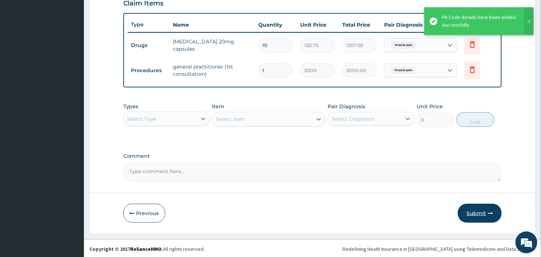 This screenshot has width=541, height=257. I want to click on td: general practitioner (1st consultation), so click(212, 70).